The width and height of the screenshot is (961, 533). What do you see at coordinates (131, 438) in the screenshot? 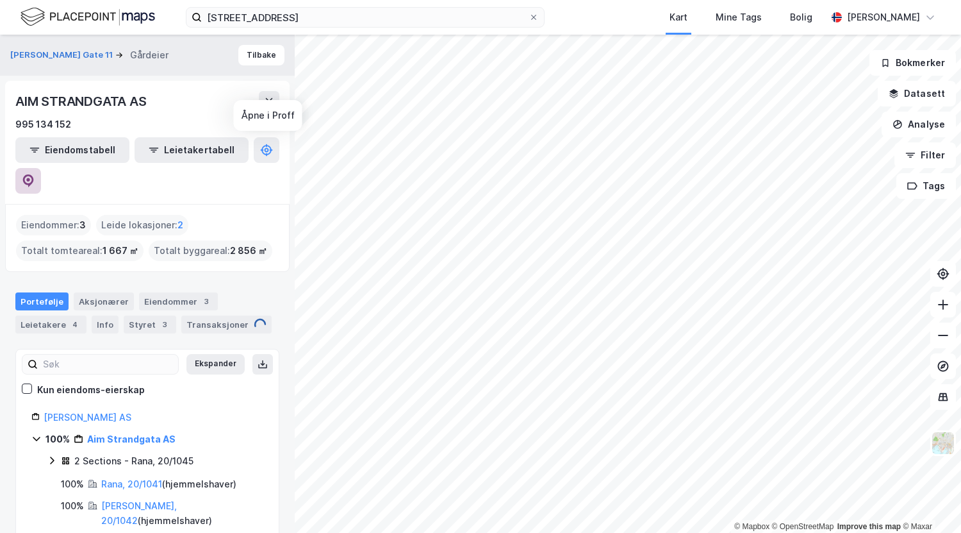
I see `a: Aim Strandgata AS` at bounding box center [131, 438].